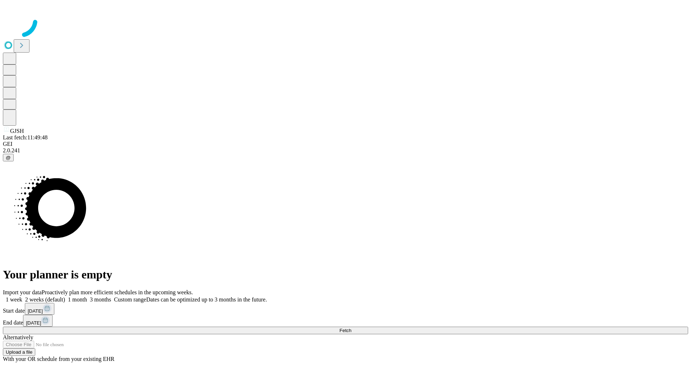 Image resolution: width=691 pixels, height=389 pixels. Describe the element at coordinates (25, 137) in the screenshot. I see `span: Last fetch: 11:49:48` at that location.